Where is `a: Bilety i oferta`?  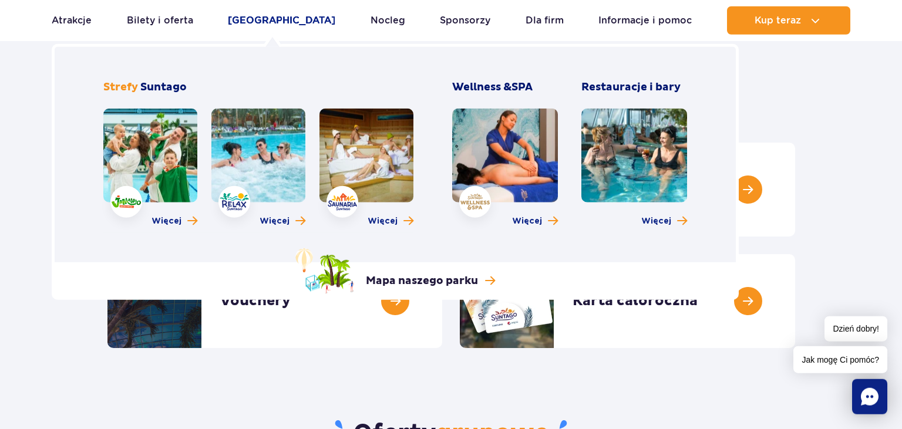 a: Bilety i oferta is located at coordinates (160, 21).